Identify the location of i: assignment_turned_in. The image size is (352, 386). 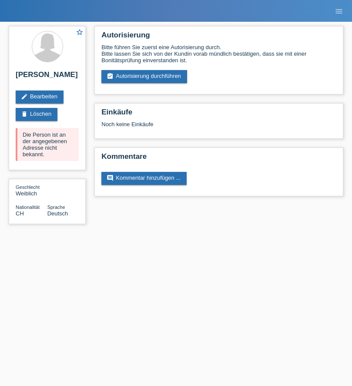
(110, 76).